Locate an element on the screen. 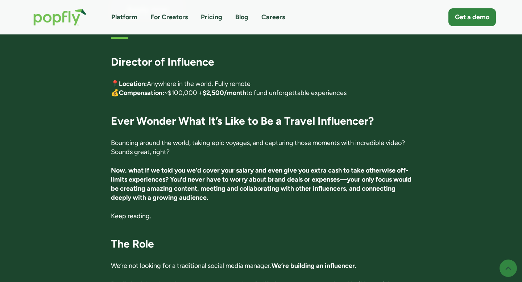  strong: We’re building an influencer. is located at coordinates (314, 266).